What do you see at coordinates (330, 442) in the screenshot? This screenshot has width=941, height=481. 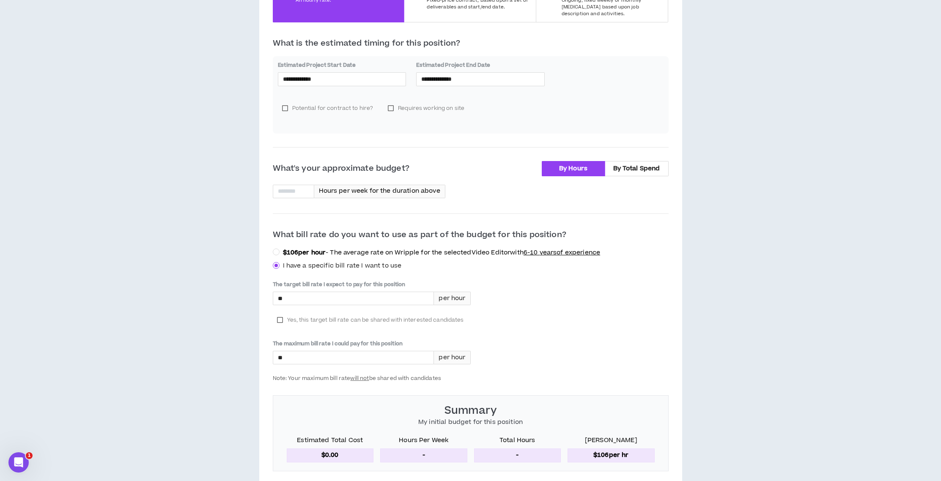 I see `p: Estimated Total Cost` at bounding box center [330, 442].